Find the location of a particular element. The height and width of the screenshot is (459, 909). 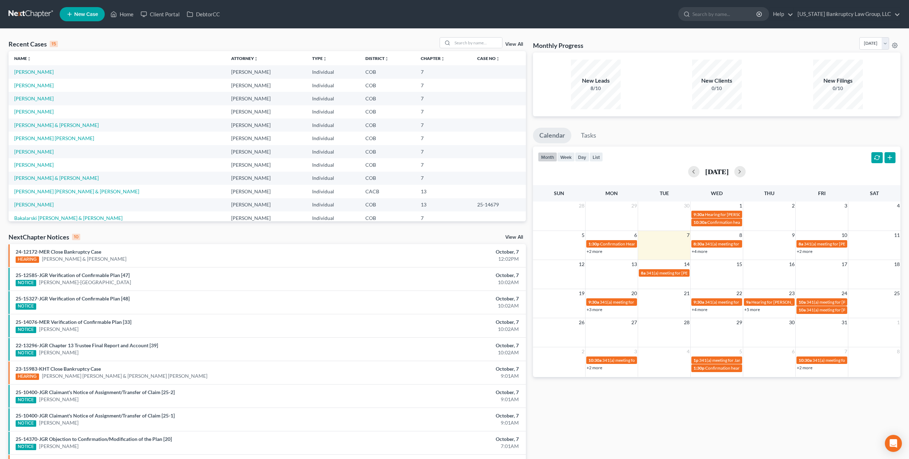

span: 8:30a is located at coordinates (699, 244).